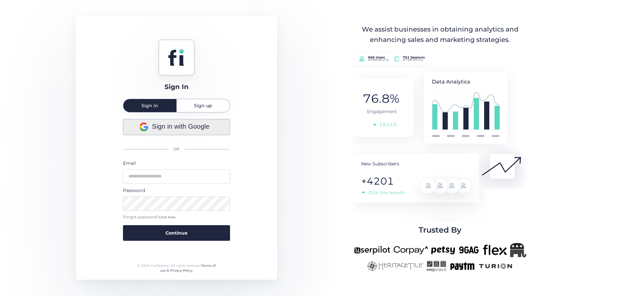 The width and height of the screenshot is (623, 296). Describe the element at coordinates (181, 126) in the screenshot. I see `span: Sign in with Google` at that location.